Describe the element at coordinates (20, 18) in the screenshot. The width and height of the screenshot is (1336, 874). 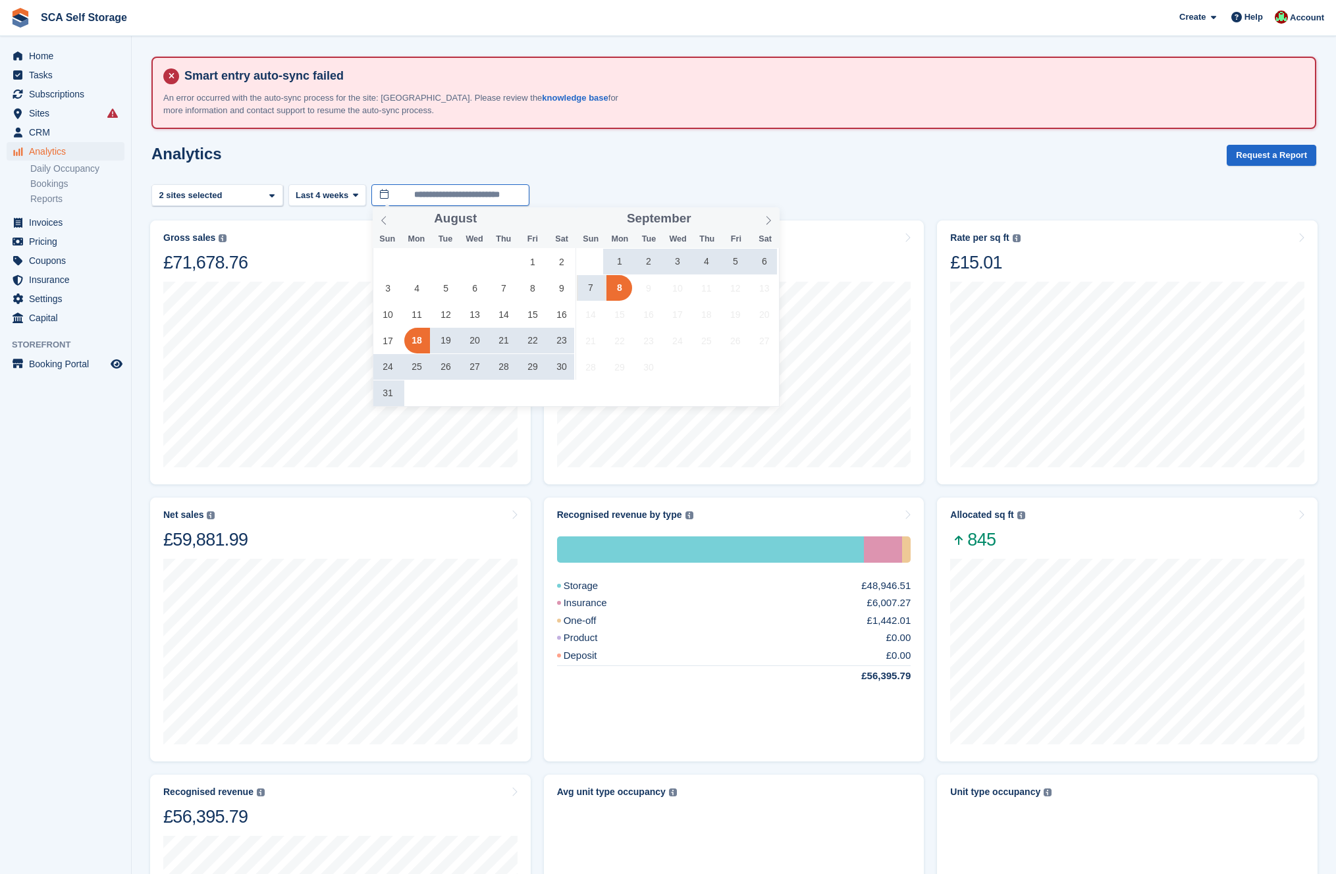
I see `img: stora-icon-8386f47178a22dfd0bd8f6a31ec36ba5ce8667c1dd55bd0f319d3a0aa187defe.svg` at that location.